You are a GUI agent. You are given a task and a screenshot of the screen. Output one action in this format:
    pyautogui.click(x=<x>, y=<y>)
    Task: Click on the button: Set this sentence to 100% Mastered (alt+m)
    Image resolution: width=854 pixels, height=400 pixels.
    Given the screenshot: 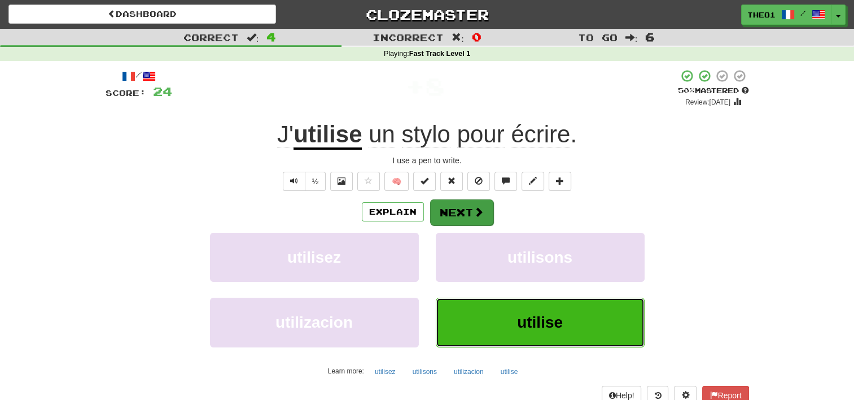 What is the action you would take?
    pyautogui.click(x=424, y=181)
    